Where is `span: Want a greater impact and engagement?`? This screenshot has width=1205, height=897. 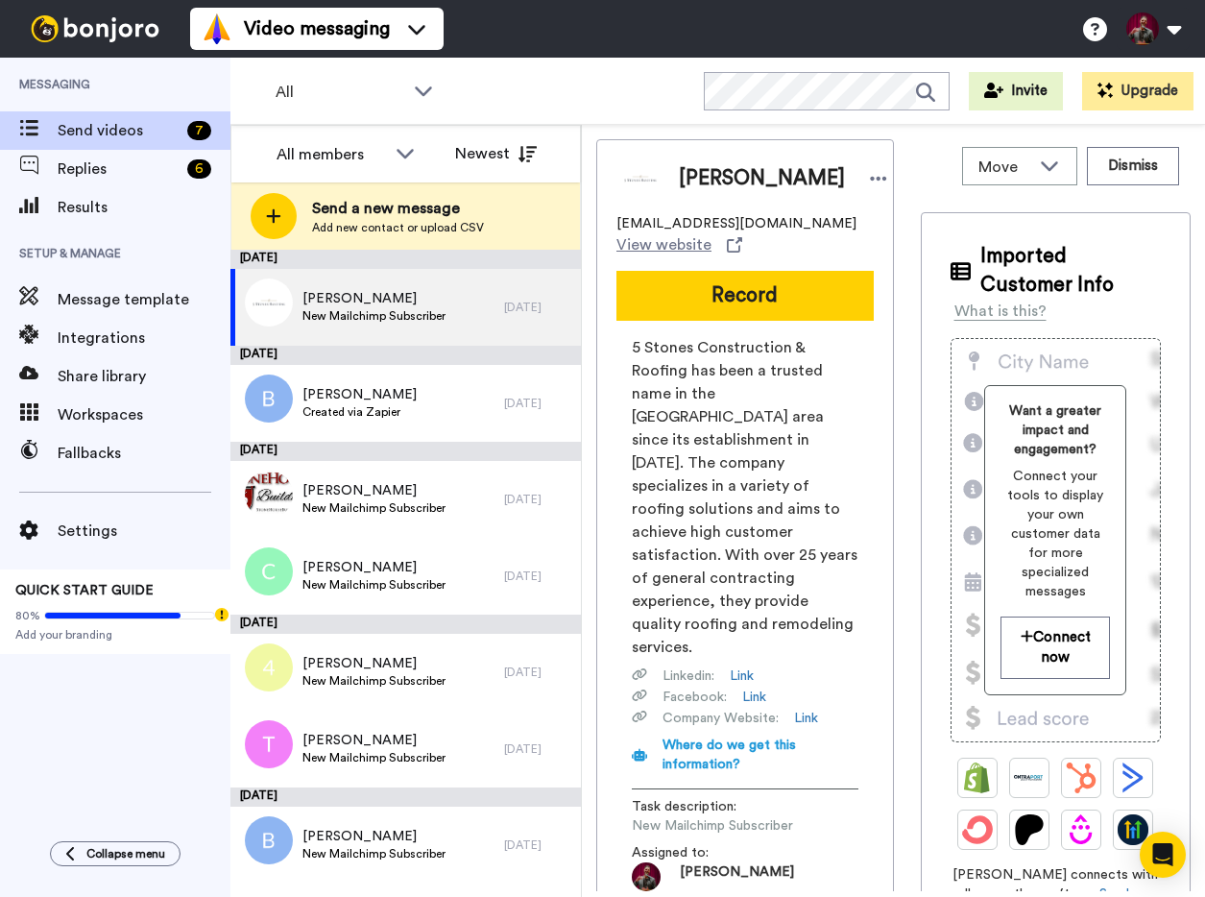 span: Want a greater impact and engagement? is located at coordinates (1056, 430).